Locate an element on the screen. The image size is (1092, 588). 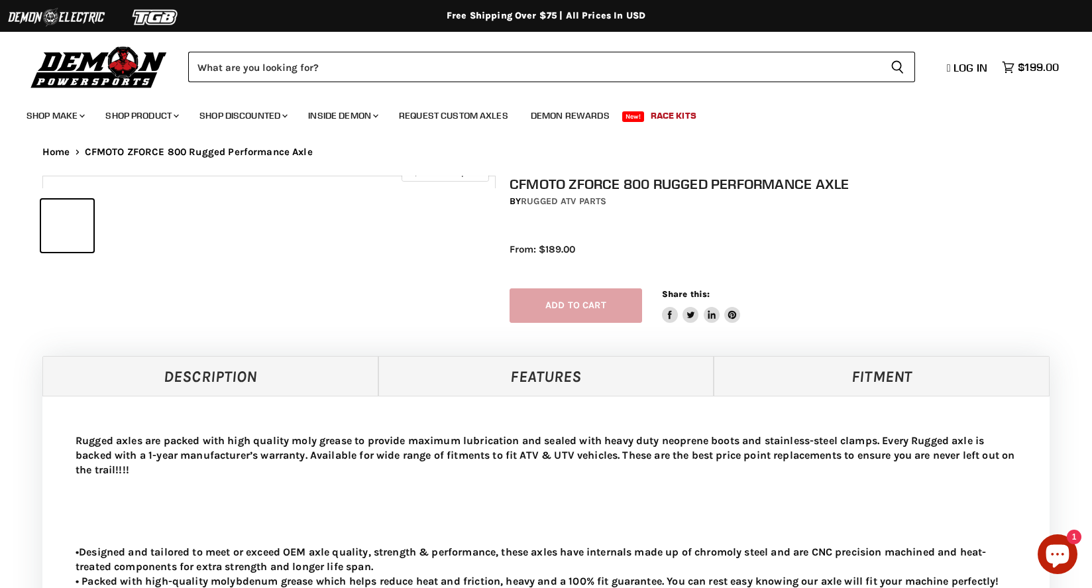
a: Home is located at coordinates (56, 152).